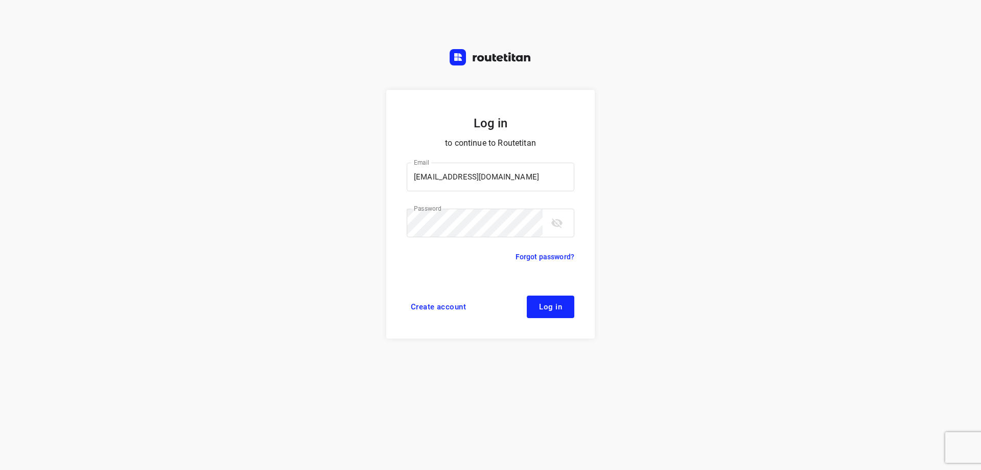  What do you see at coordinates (491, 143) in the screenshot?
I see `p: to continue to Routetitan` at bounding box center [491, 143].